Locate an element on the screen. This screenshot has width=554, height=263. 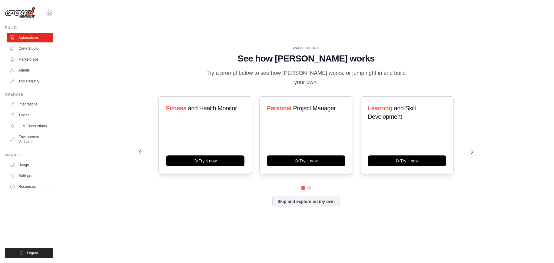
a: Crew Studio is located at coordinates (30, 48).